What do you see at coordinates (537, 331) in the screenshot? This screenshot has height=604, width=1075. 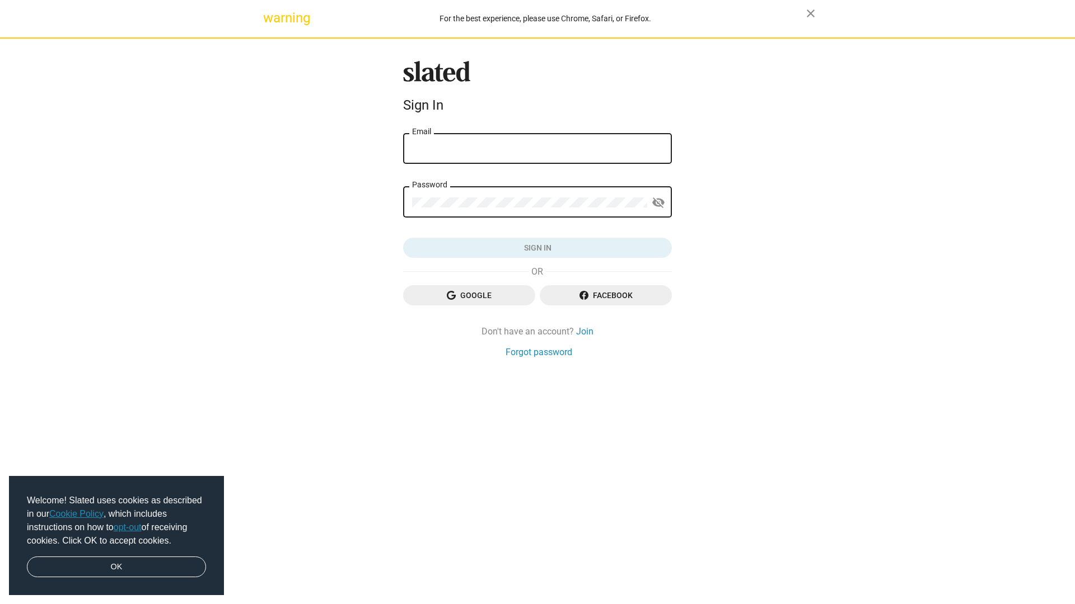 I see `div: Don't have an account?` at bounding box center [537, 331].